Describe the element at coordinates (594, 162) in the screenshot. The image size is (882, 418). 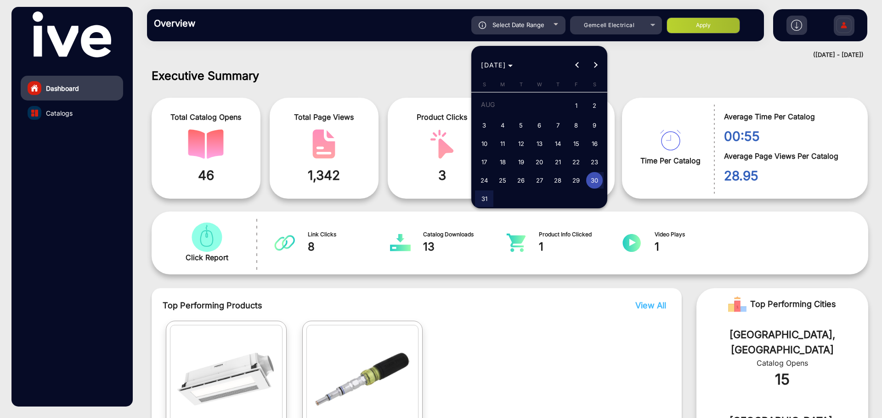
I see `button: August 23, 2025` at that location.